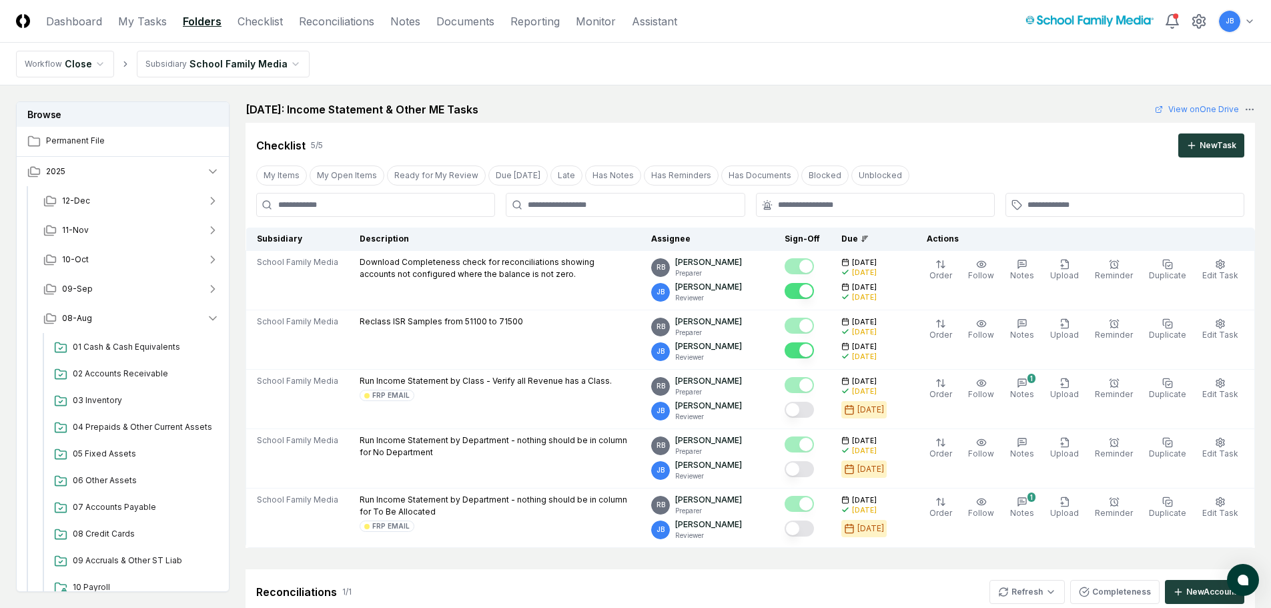  I want to click on a: Reconciliations, so click(336, 21).